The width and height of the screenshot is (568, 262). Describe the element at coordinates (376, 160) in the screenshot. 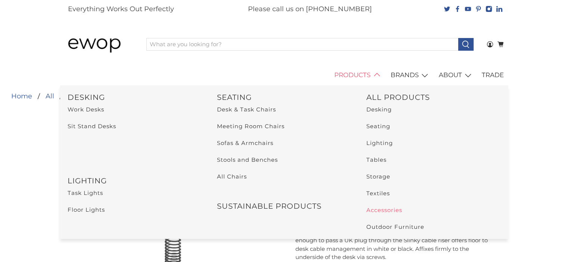

I see `a: Tables` at that location.